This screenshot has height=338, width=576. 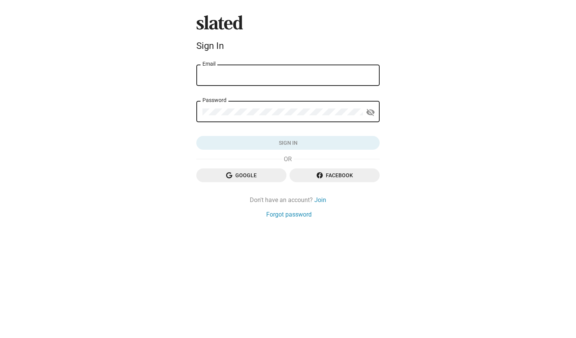 What do you see at coordinates (370, 112) in the screenshot?
I see `mat-icon: visibility_off` at bounding box center [370, 112].